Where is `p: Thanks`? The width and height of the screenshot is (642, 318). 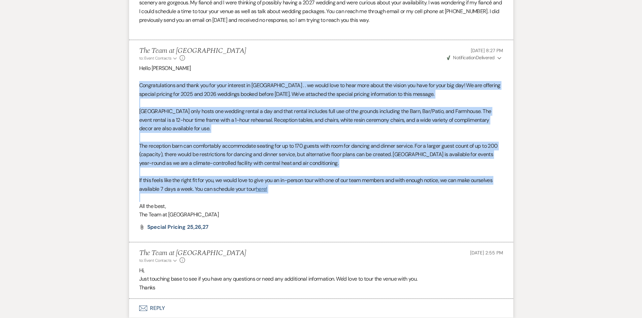
p: Thanks is located at coordinates (321, 288).